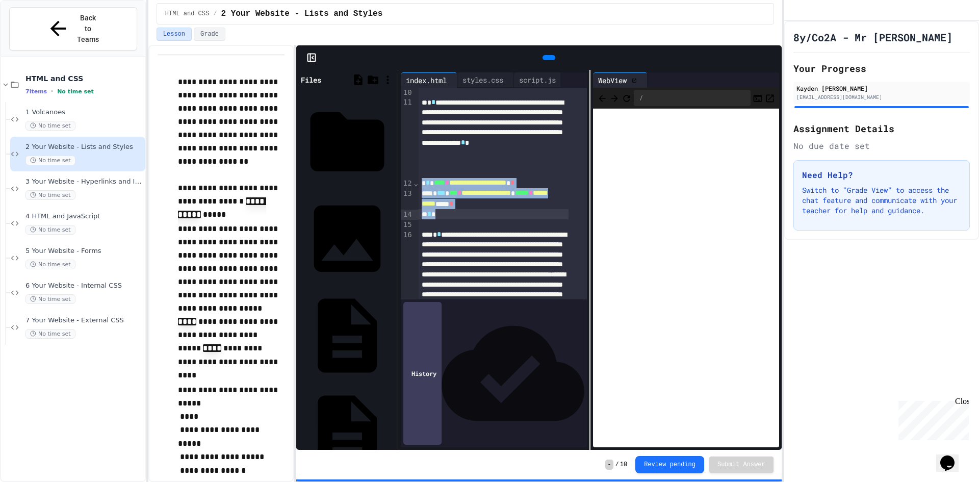 The image size is (979, 482). I want to click on span: Back, so click(602, 97).